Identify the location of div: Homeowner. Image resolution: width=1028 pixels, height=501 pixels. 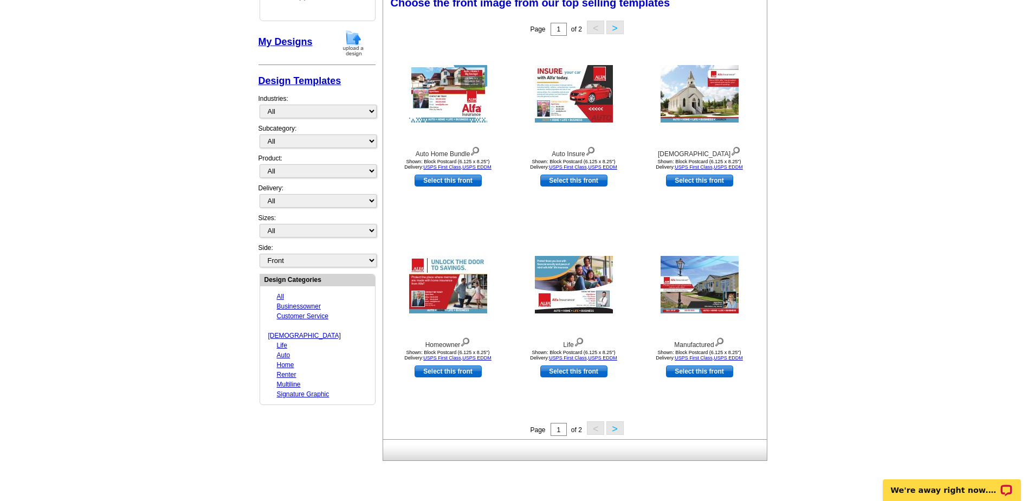
(448, 342).